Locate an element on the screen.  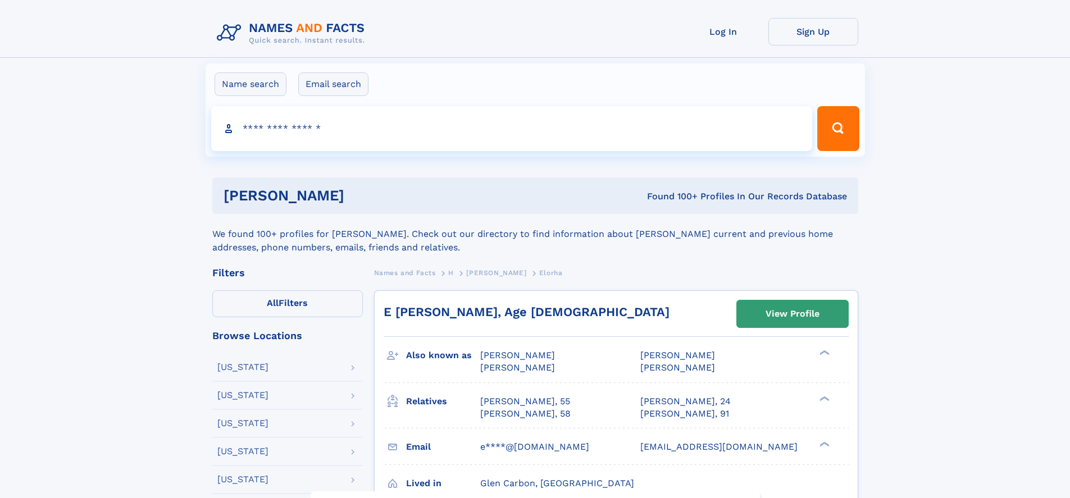
a: View Profile is located at coordinates (792, 314).